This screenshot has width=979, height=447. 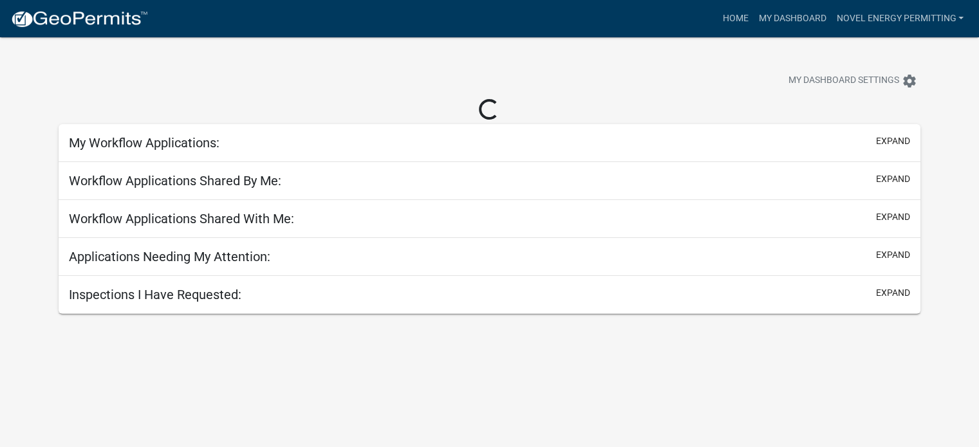 What do you see at coordinates (181, 219) in the screenshot?
I see `h5: Workflow Applications Shared With Me:` at bounding box center [181, 219].